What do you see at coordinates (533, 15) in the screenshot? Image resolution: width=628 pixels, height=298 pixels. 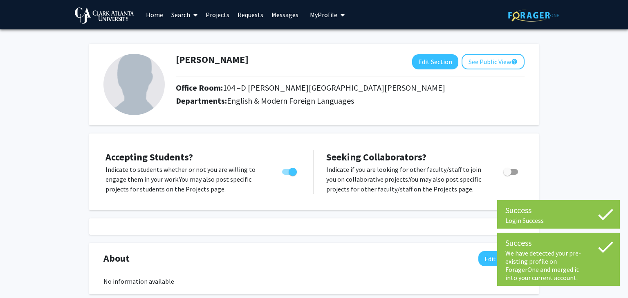 I see `img: ForagerOne Logo` at bounding box center [533, 15].